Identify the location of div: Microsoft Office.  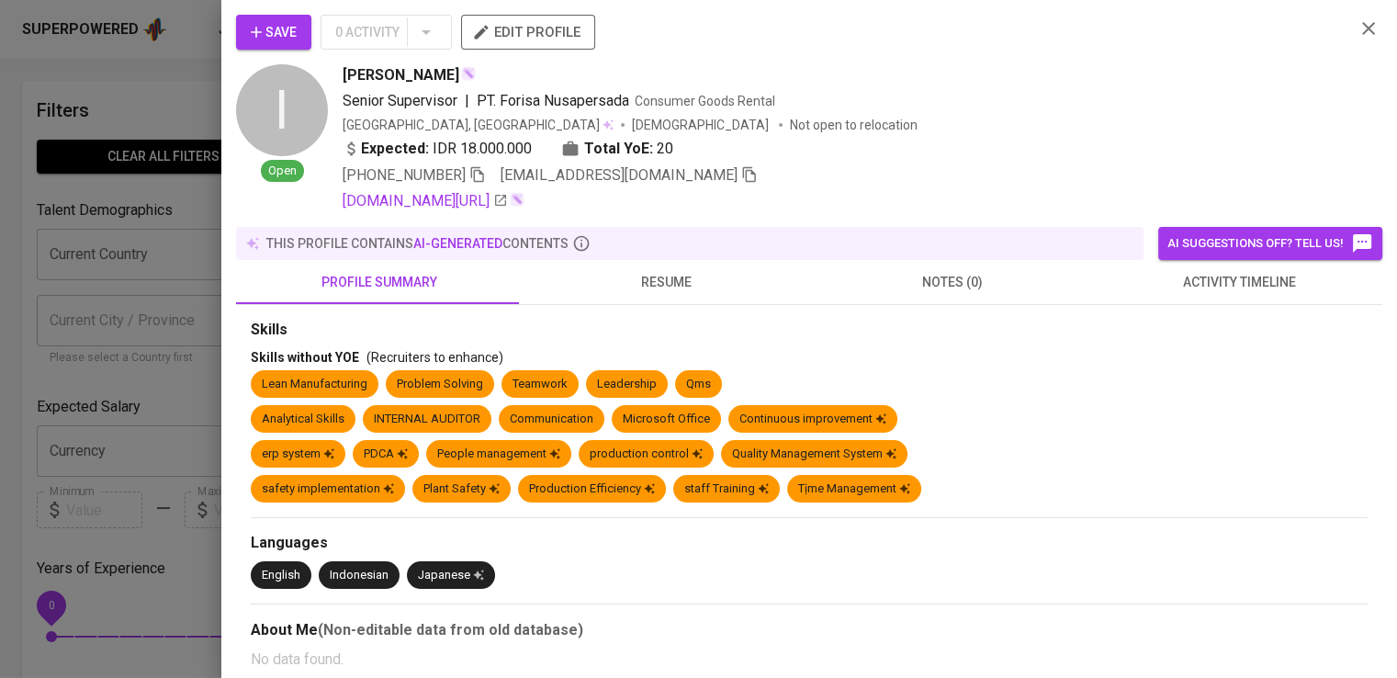
(666, 419).